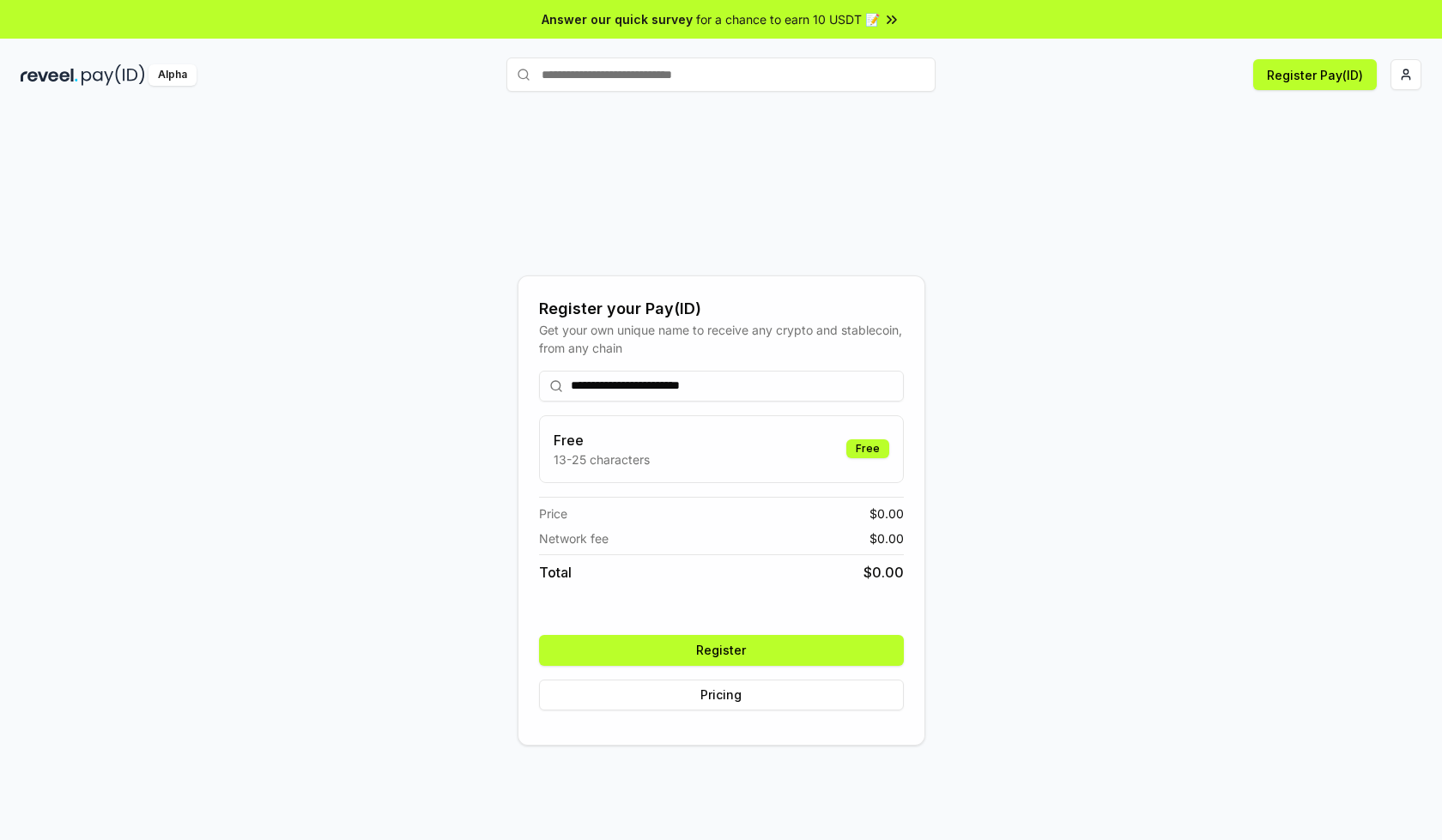 The image size is (1442, 840). What do you see at coordinates (721, 651) in the screenshot?
I see `button: Register` at bounding box center [721, 651].